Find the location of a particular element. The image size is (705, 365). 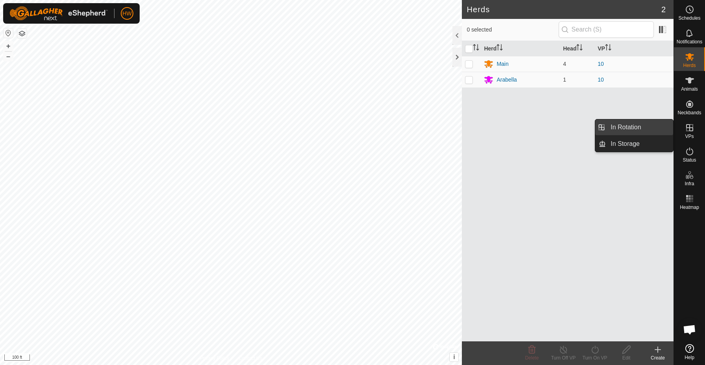

span: VPs is located at coordinates (690, 136).